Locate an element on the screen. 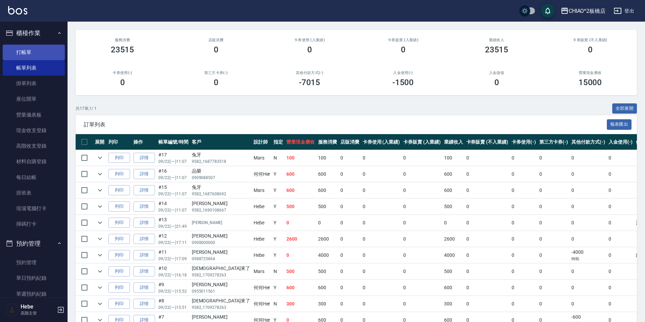  td: #8 is located at coordinates (173, 303).